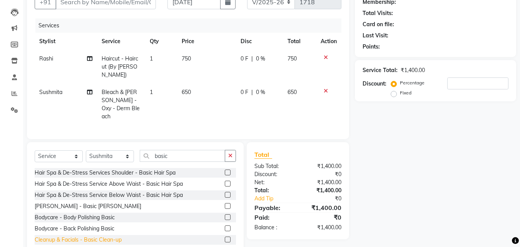 This screenshot has width=520, height=247. Describe the element at coordinates (300, 41) in the screenshot. I see `th: Total` at that location.